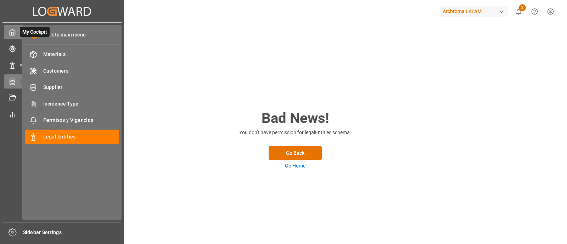  I want to click on a: Supplier, so click(72, 87).